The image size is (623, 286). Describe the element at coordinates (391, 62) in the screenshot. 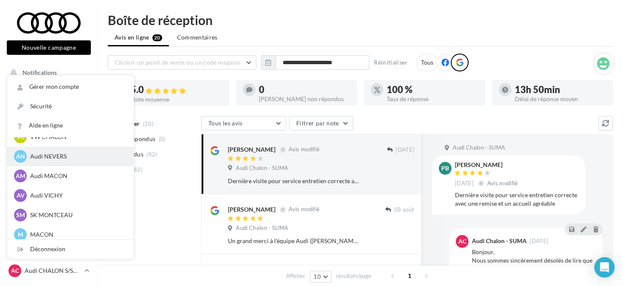

I see `button: Réinitialiser` at that location.